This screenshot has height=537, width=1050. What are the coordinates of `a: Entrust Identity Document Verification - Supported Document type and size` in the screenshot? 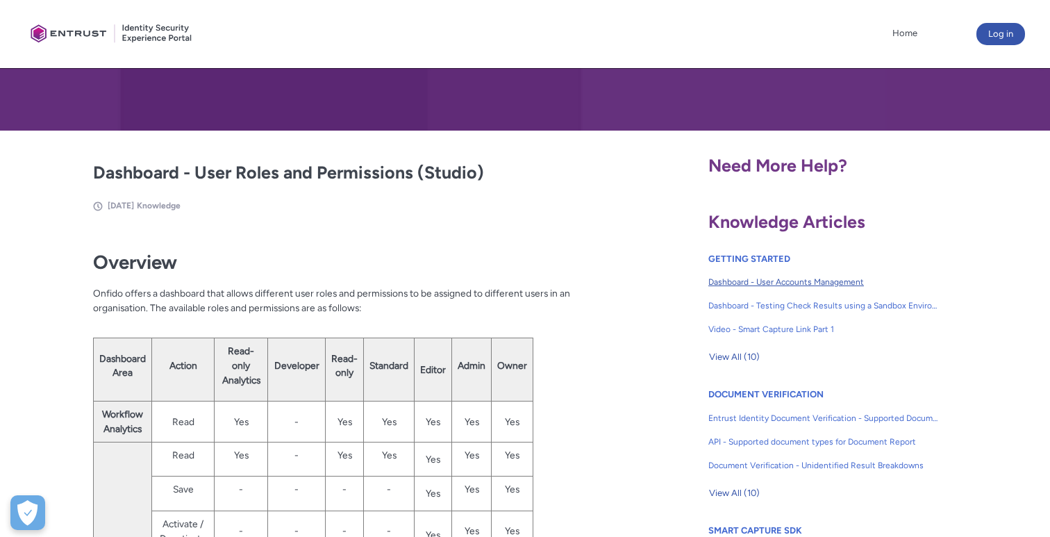 It's located at (823, 418).